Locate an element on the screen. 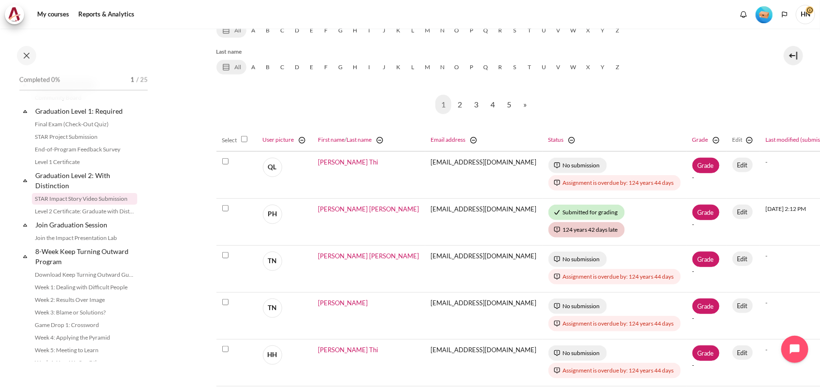 This screenshot has height=388, width=820. a: I is located at coordinates (370, 67).